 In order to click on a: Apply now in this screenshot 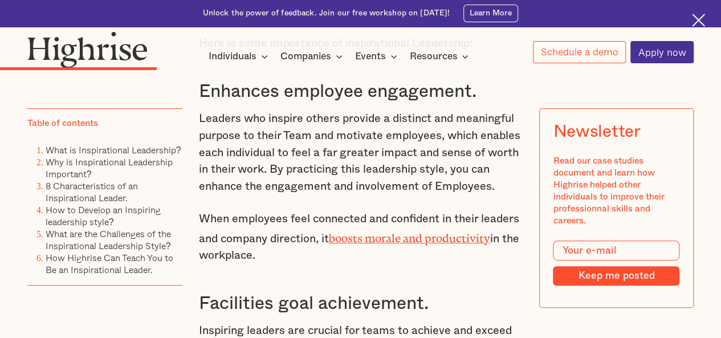, I will do `click(661, 52)`.